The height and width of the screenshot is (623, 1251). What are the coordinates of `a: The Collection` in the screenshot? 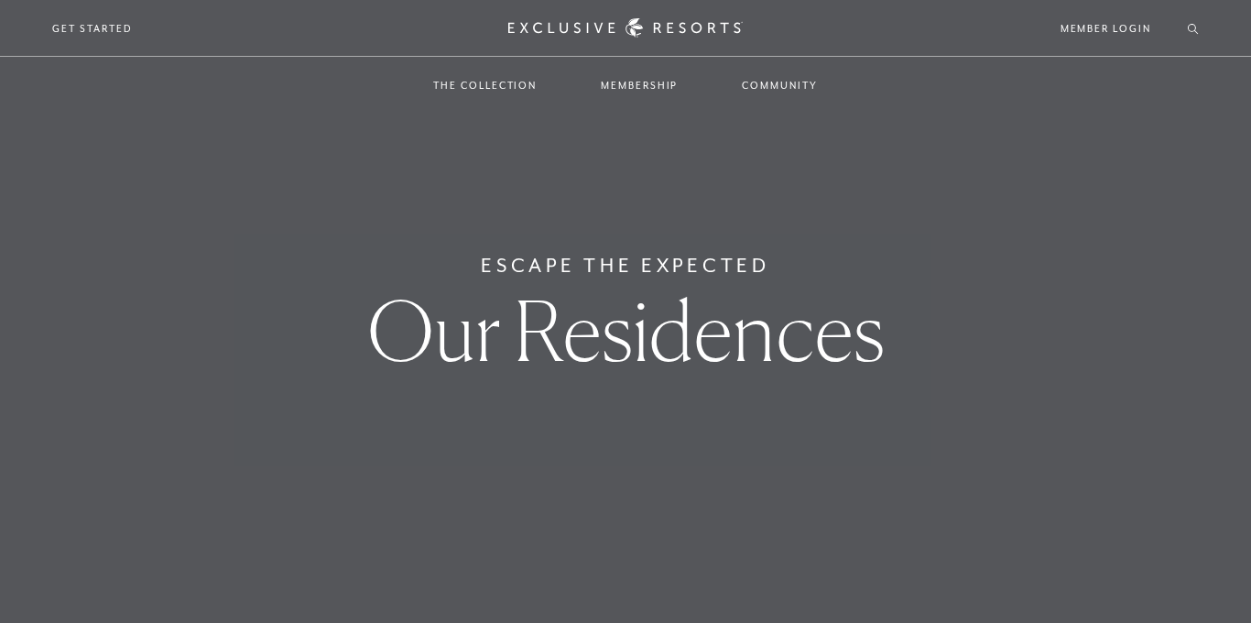 It's located at (485, 85).